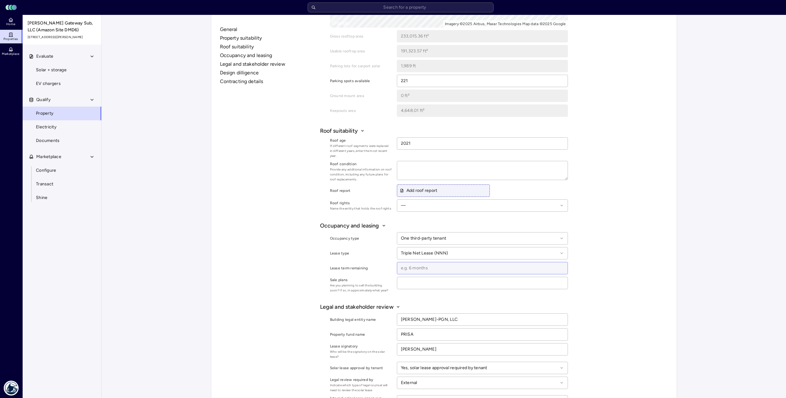 The height and width of the screenshot is (398, 786). I want to click on span: Name the entity that holds the roof rights, so click(361, 208).